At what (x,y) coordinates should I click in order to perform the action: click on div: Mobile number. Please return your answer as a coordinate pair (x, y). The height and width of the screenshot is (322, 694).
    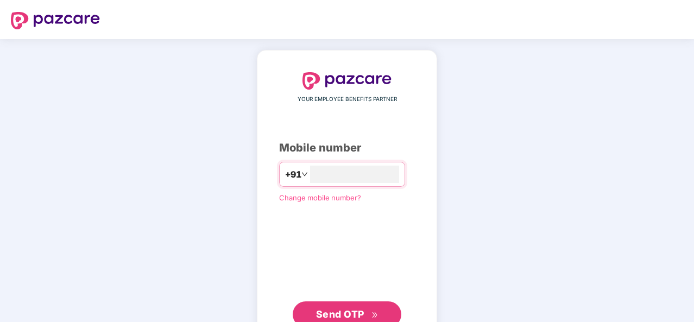
    Looking at the image, I should click on (347, 148).